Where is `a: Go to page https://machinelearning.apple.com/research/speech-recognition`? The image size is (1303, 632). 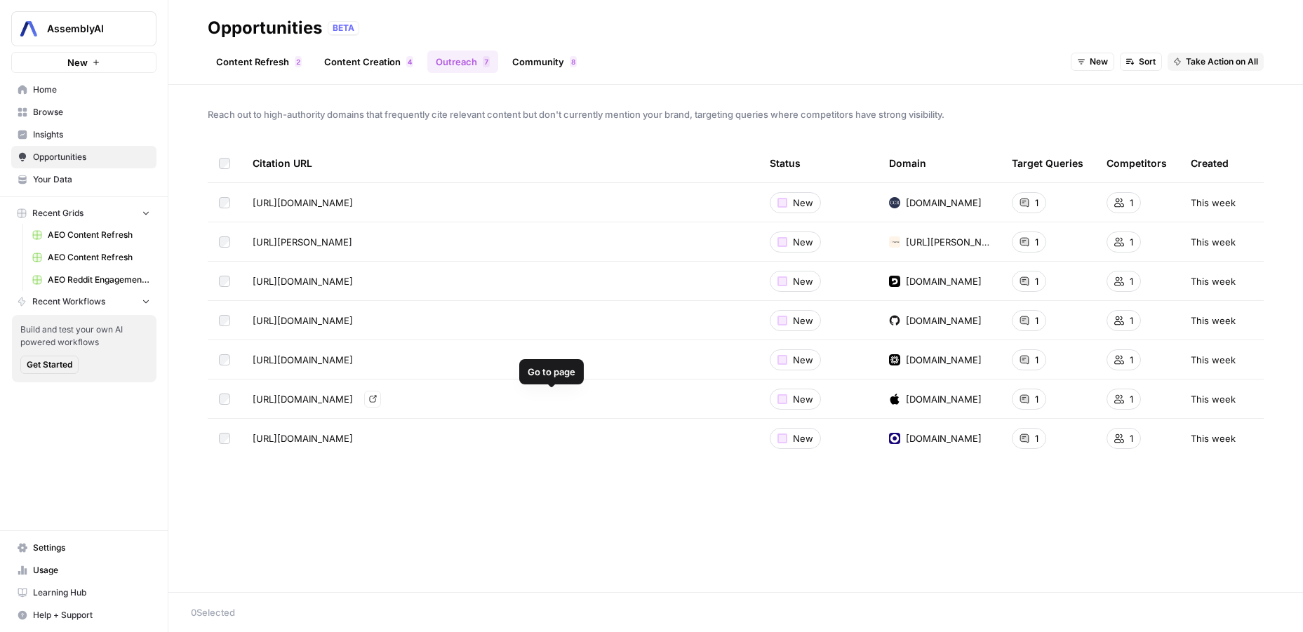
a: Go to page https://machinelearning.apple.com/research/speech-recognition is located at coordinates (373, 399).